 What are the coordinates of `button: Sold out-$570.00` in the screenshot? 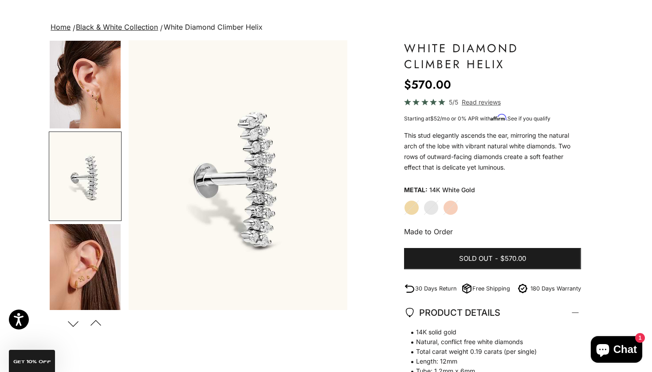 It's located at (492, 259).